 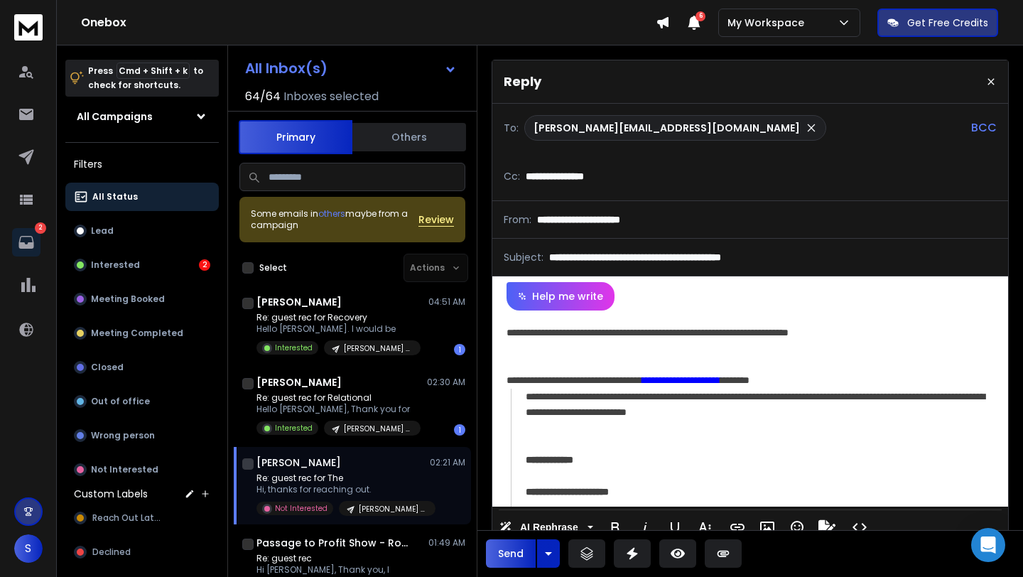 What do you see at coordinates (767, 527) in the screenshot?
I see `button: Insert Image (⌘P)` at bounding box center [767, 527].